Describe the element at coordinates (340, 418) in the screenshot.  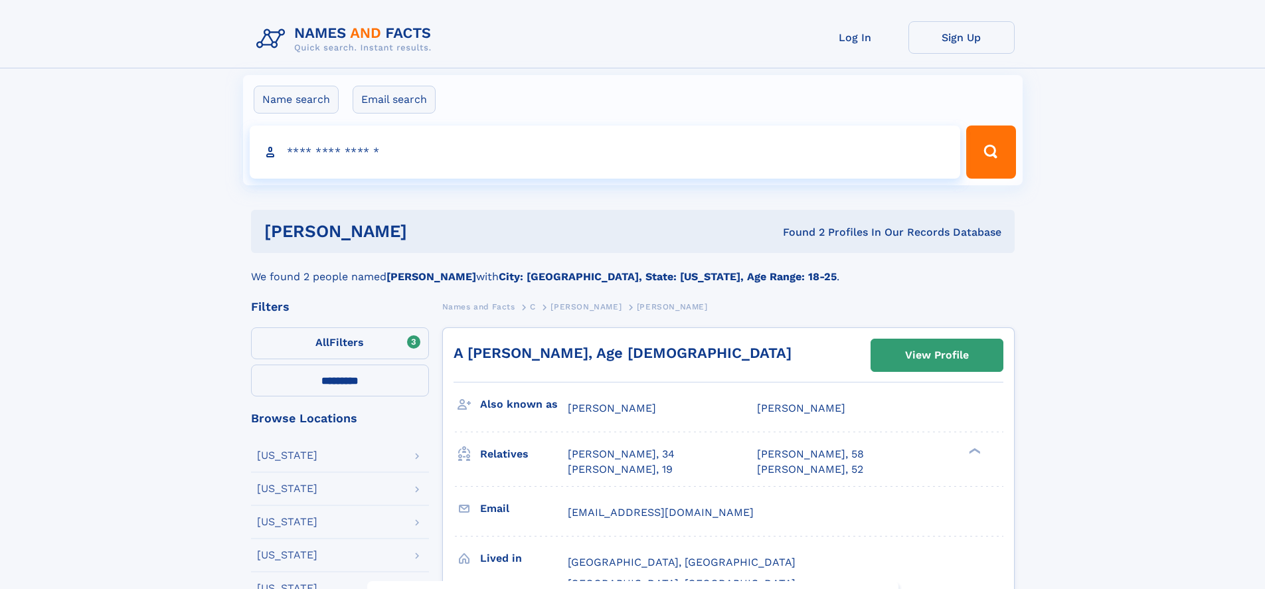
I see `div: Browse Locations` at that location.